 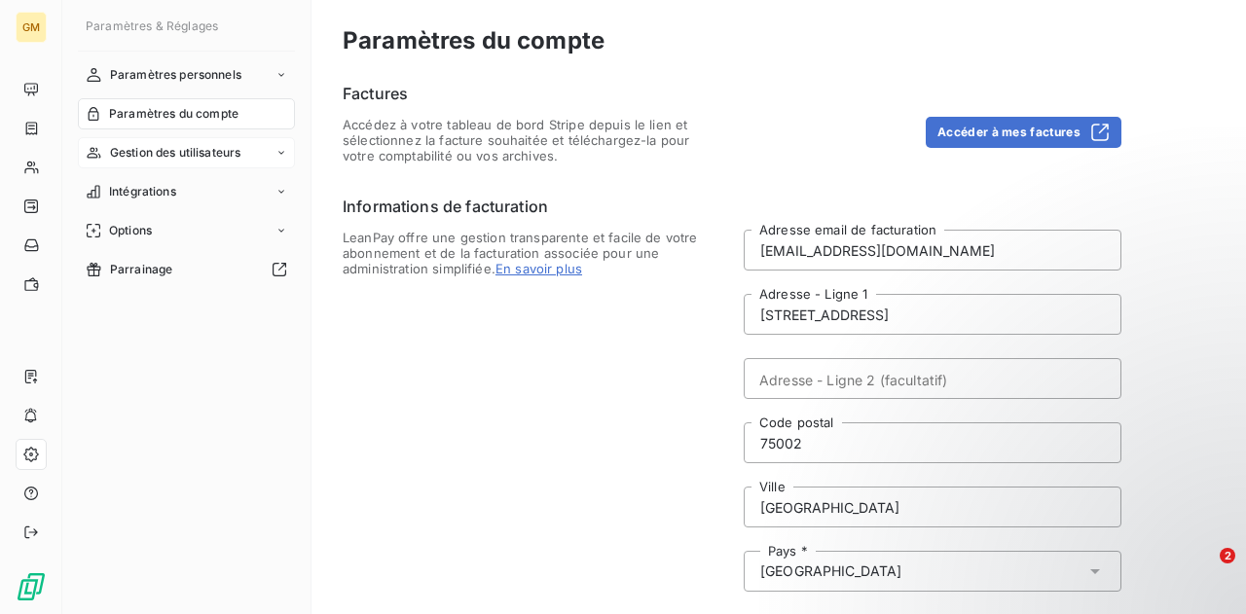 What do you see at coordinates (732, 93) in the screenshot?
I see `h6: Factures` at bounding box center [732, 93].